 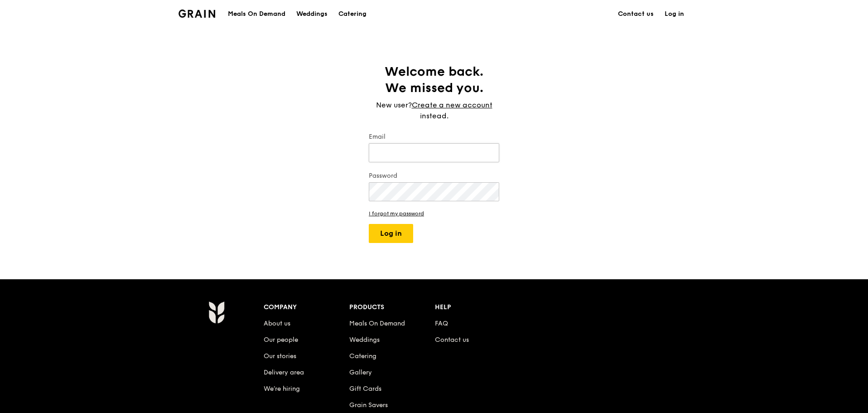 I want to click on a: Grain Savers, so click(x=368, y=404).